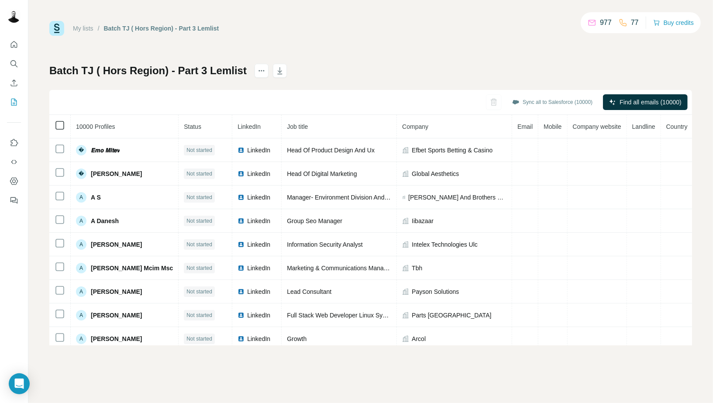 The width and height of the screenshot is (713, 403). I want to click on button: Use Surfe on LinkedIn, so click(14, 143).